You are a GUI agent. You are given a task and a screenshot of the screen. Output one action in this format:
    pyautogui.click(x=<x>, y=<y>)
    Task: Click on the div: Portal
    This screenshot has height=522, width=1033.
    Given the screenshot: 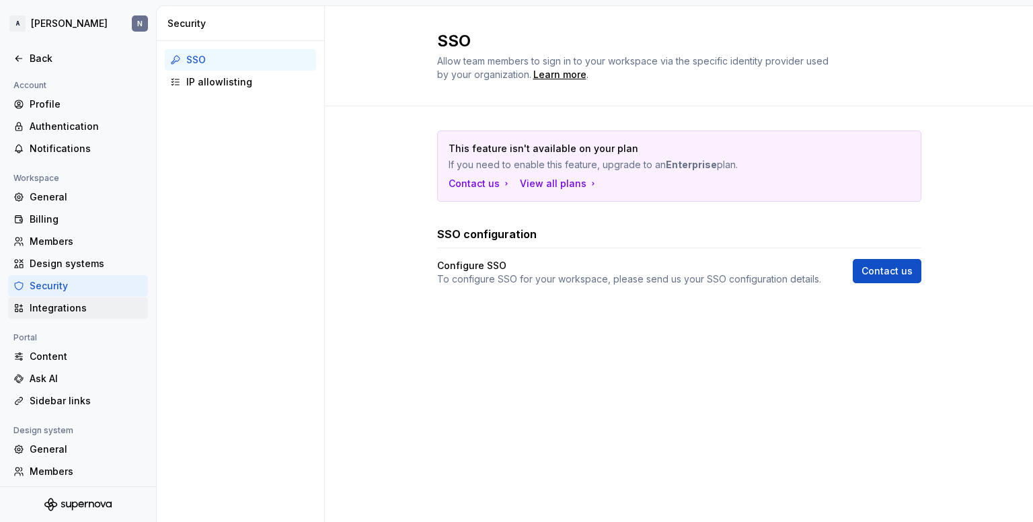 What is the action you would take?
    pyautogui.click(x=25, y=337)
    